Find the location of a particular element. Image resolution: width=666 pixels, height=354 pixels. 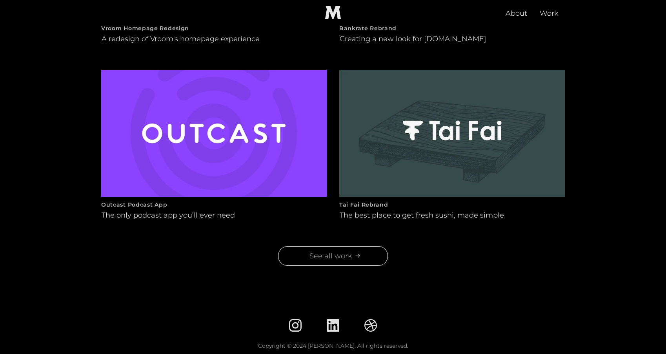

a: See all work is located at coordinates (333, 256).